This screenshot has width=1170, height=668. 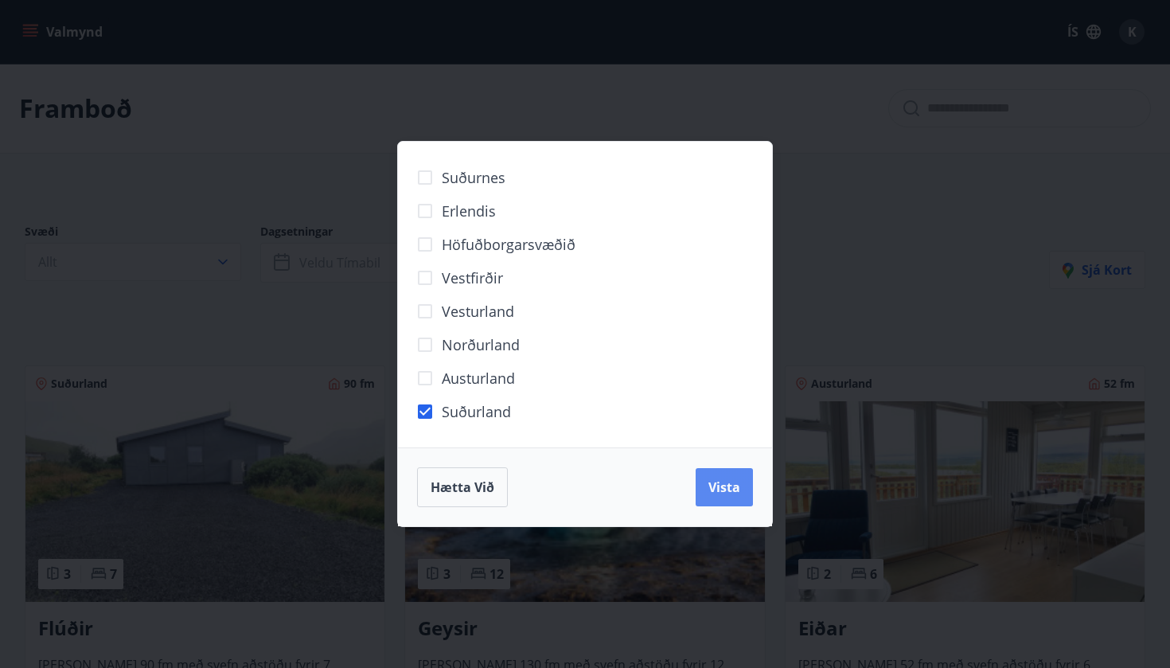 What do you see at coordinates (472, 278) in the screenshot?
I see `span: Vestfirðir` at bounding box center [472, 278].